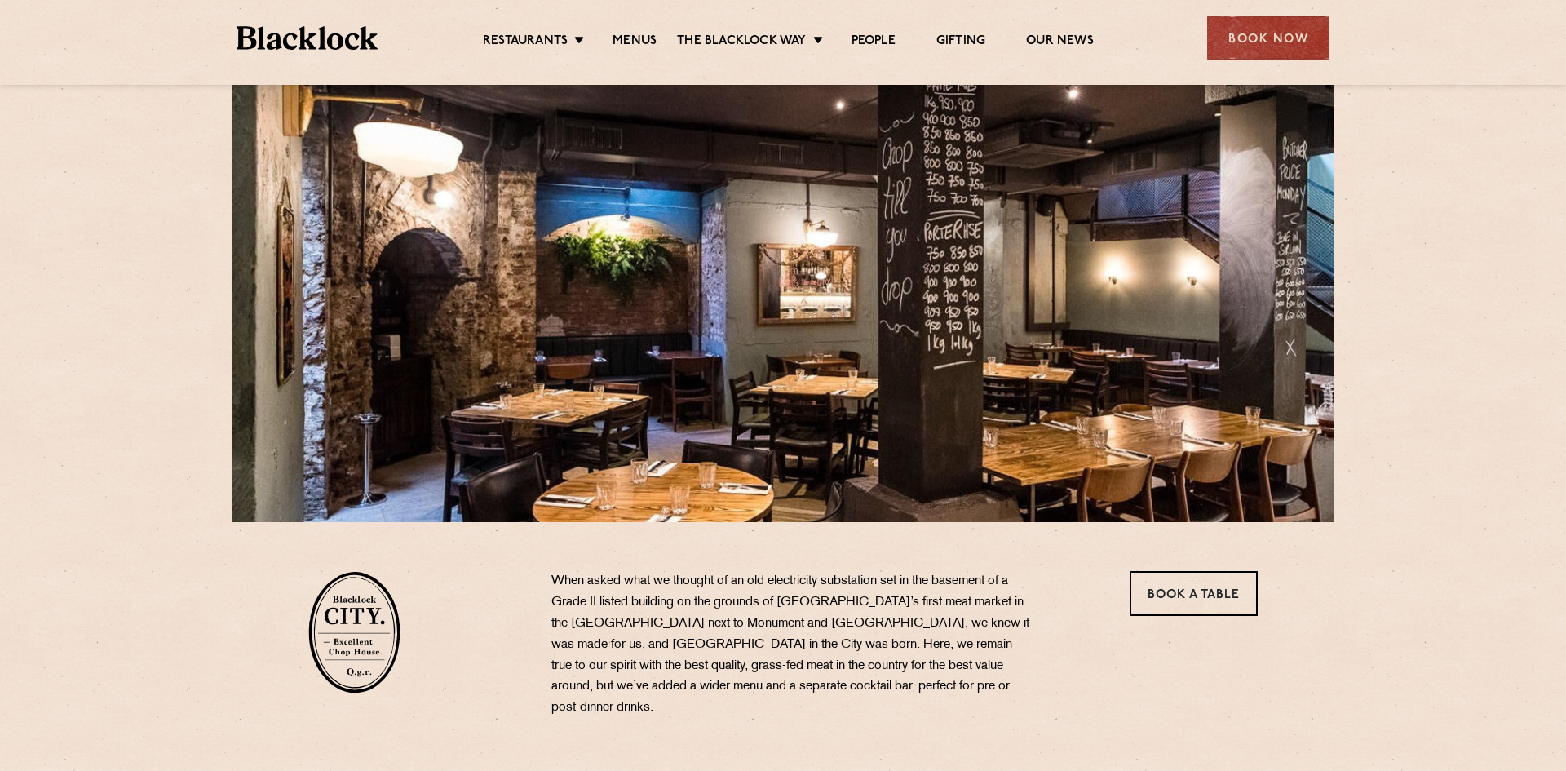 The image size is (1566, 771). I want to click on a: Our News, so click(1060, 42).